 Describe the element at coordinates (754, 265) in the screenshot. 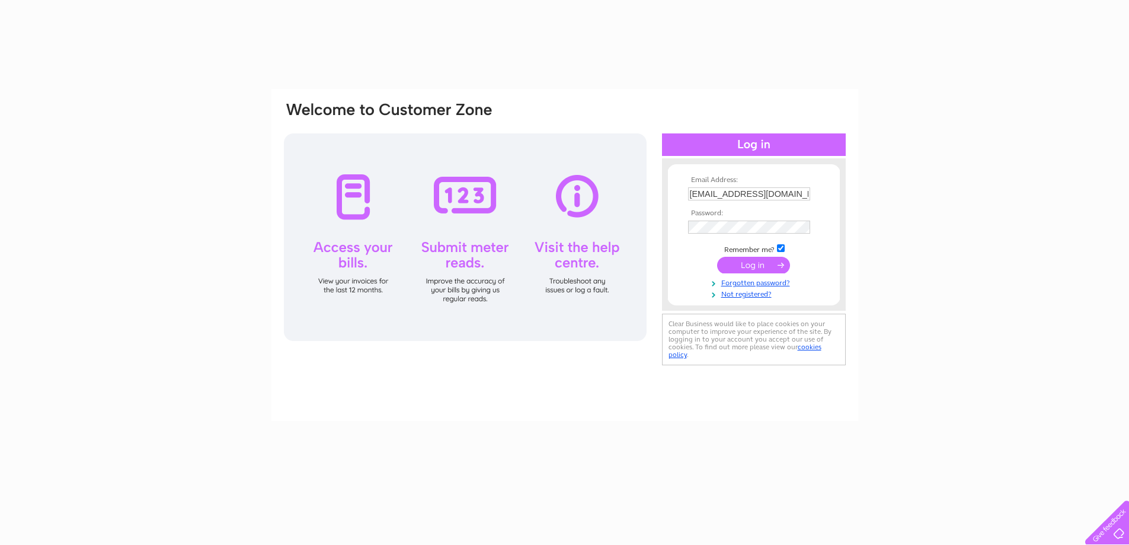

I see `input: Submit` at that location.